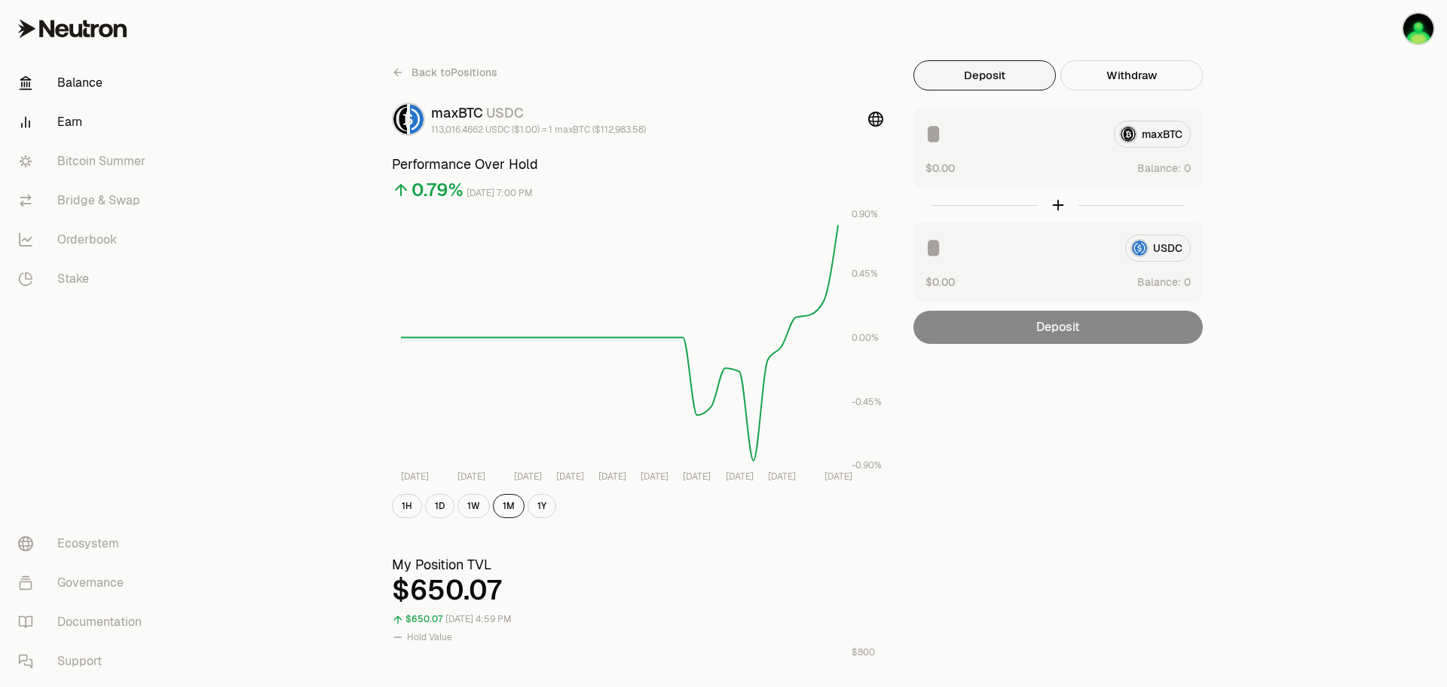 This screenshot has height=687, width=1447. I want to click on h3: My Position TVL, so click(638, 564).